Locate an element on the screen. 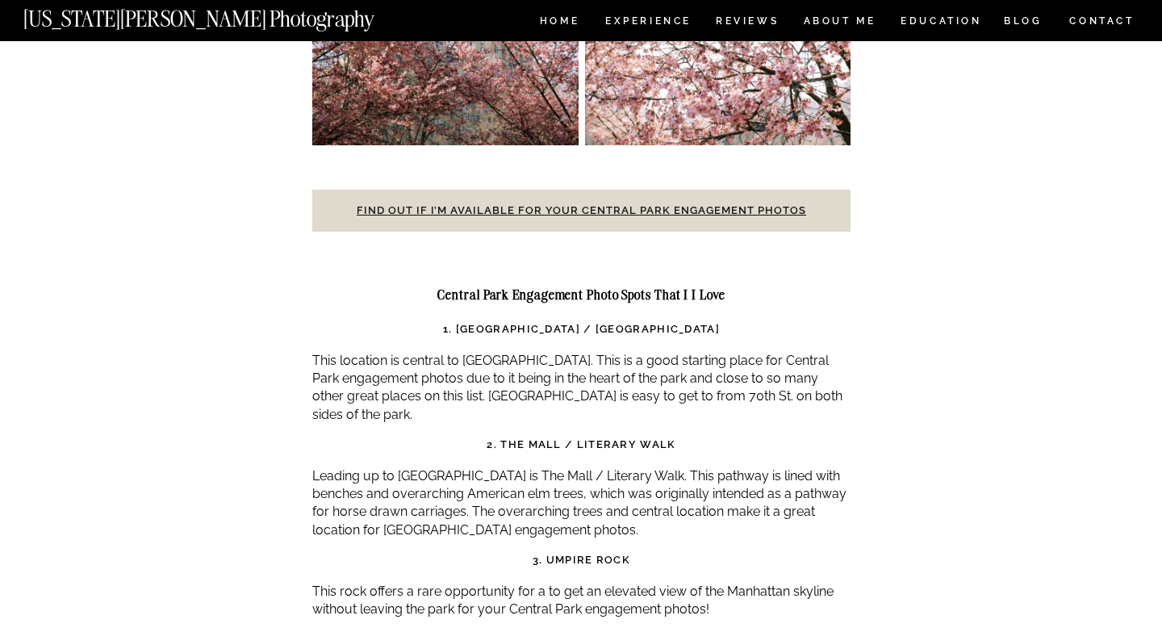 The width and height of the screenshot is (1162, 628). a: REVIEWS is located at coordinates (746, 23).